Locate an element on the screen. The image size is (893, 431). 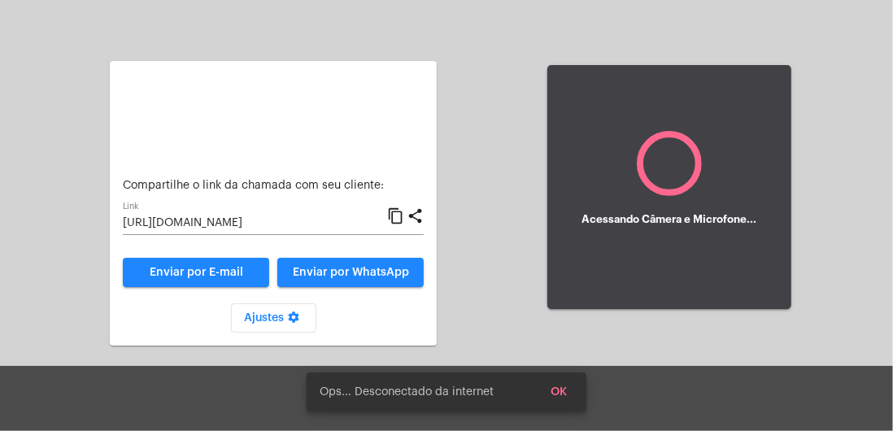
span: Enviar por E-mail is located at coordinates (196, 273).